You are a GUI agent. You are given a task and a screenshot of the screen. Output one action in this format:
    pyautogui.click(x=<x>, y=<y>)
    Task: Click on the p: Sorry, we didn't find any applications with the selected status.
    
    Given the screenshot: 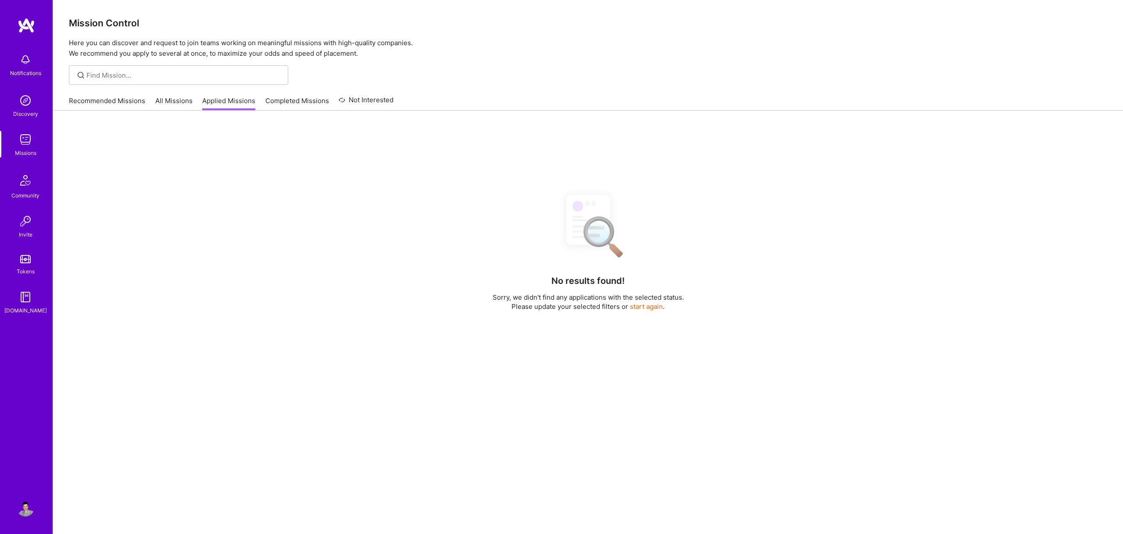 What is the action you would take?
    pyautogui.click(x=588, y=297)
    